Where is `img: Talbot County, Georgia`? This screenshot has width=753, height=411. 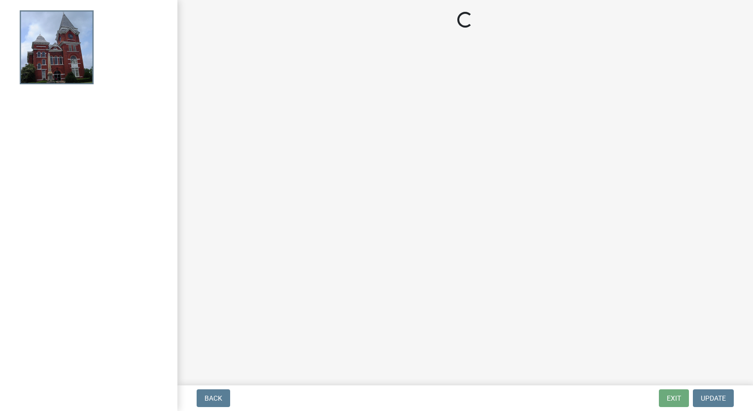 img: Talbot County, Georgia is located at coordinates (57, 47).